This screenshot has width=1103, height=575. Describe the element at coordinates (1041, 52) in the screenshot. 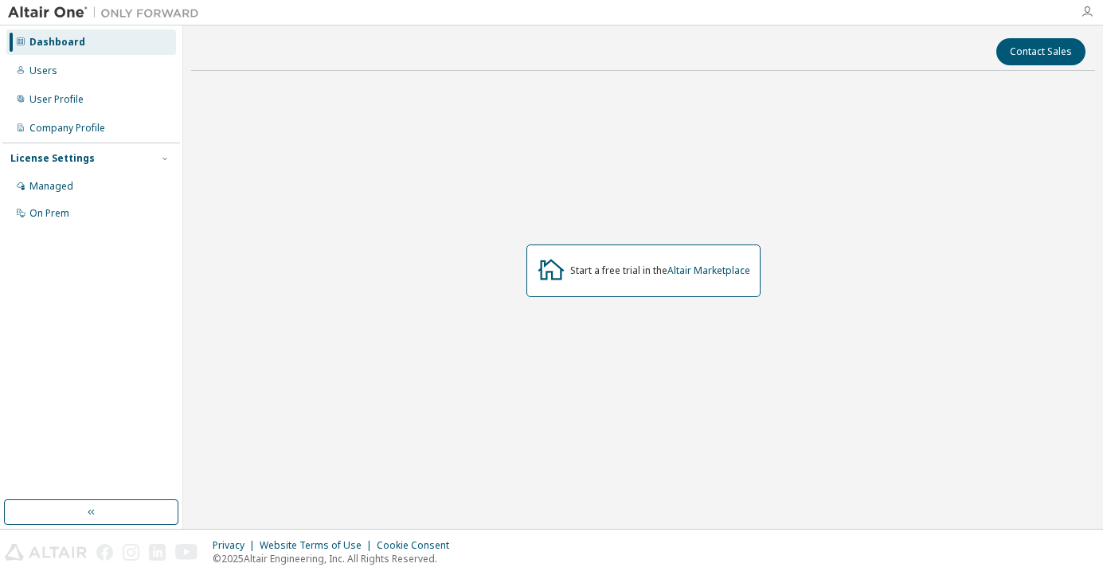

I see `button: Contact Sales` at that location.